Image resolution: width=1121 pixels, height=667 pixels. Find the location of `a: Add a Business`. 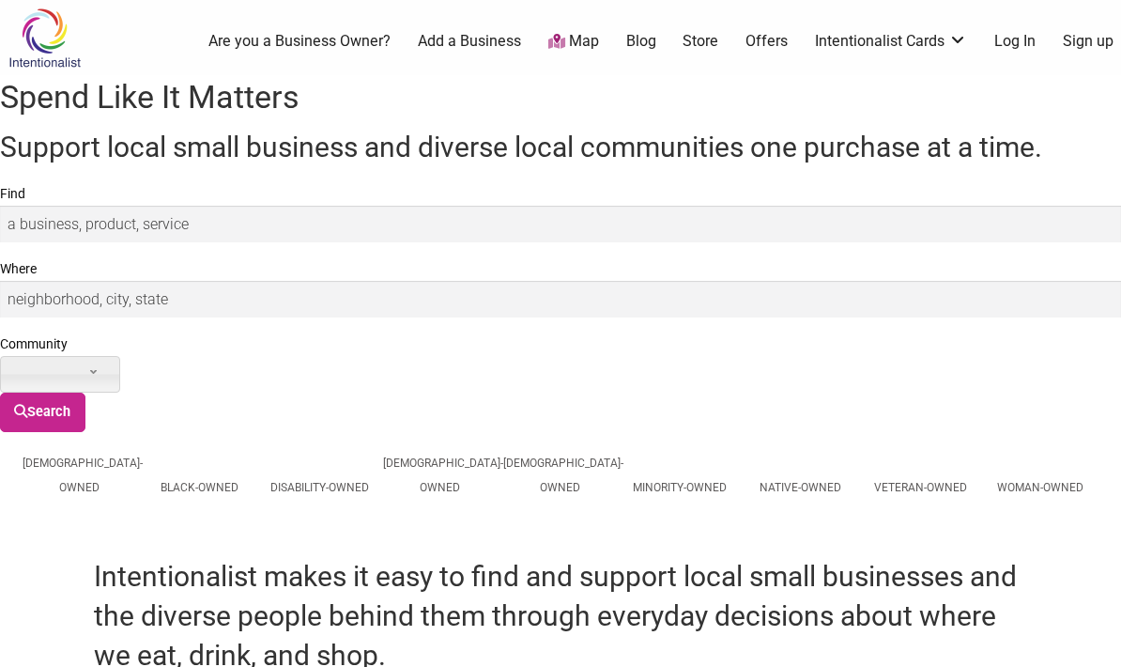

a: Add a Business is located at coordinates (469, 41).